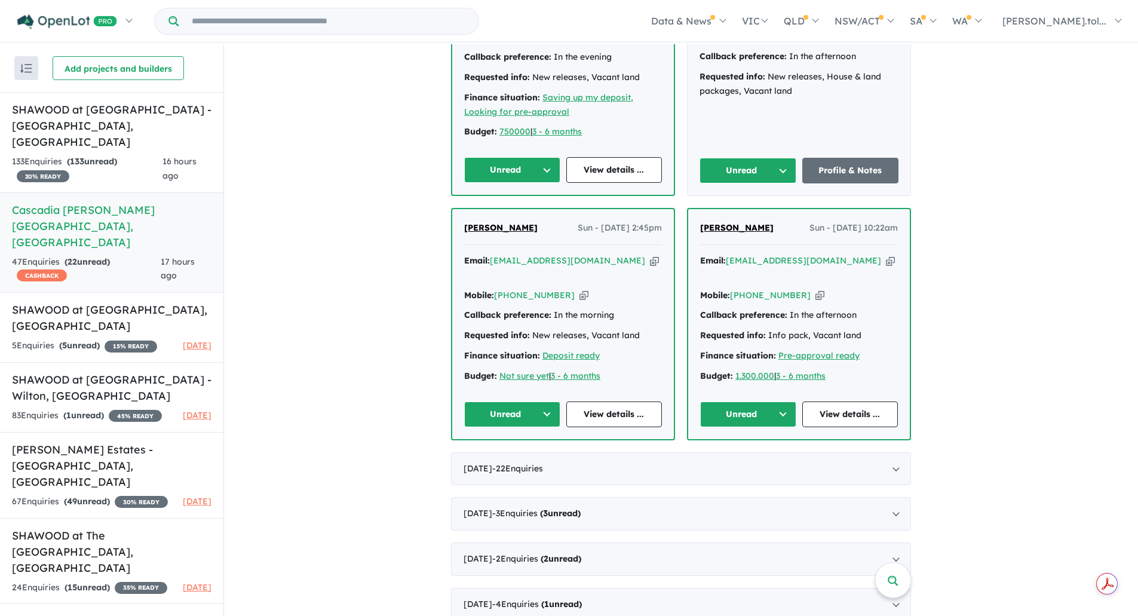 The width and height of the screenshot is (1138, 616). What do you see at coordinates (87, 169) in the screenshot?
I see `div: 133 Enquir ies` at bounding box center [87, 169].